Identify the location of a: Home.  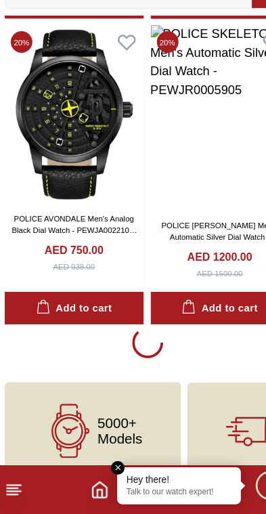
(92, 493).